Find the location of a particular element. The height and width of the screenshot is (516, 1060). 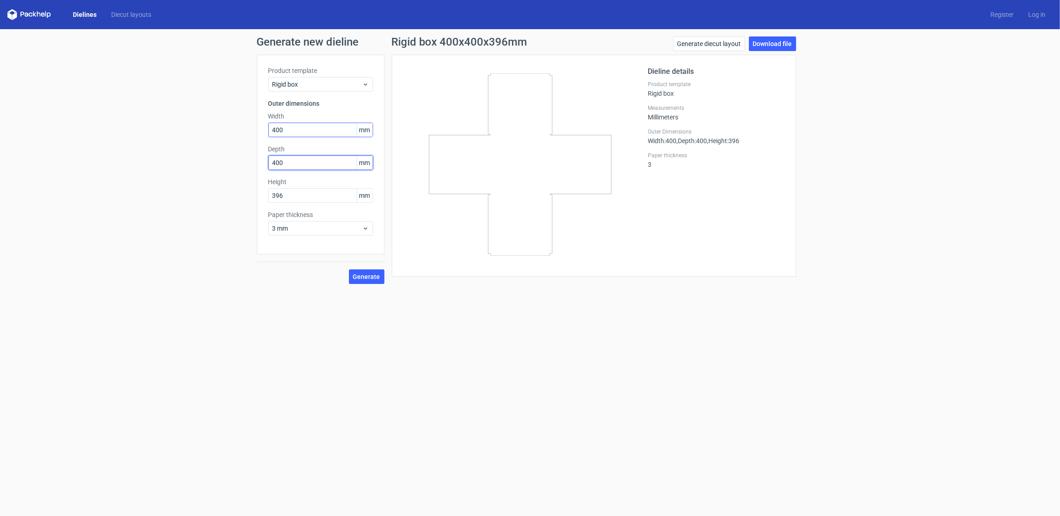

h1: Generate new dieline is located at coordinates (530, 42).